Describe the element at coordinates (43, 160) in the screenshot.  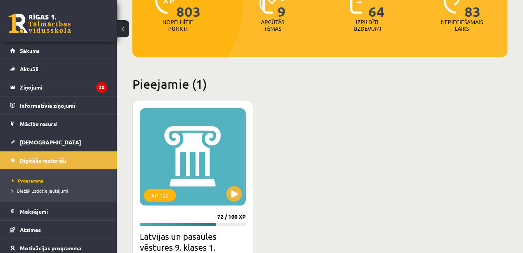
I see `span: Digitālie materiāli` at that location.